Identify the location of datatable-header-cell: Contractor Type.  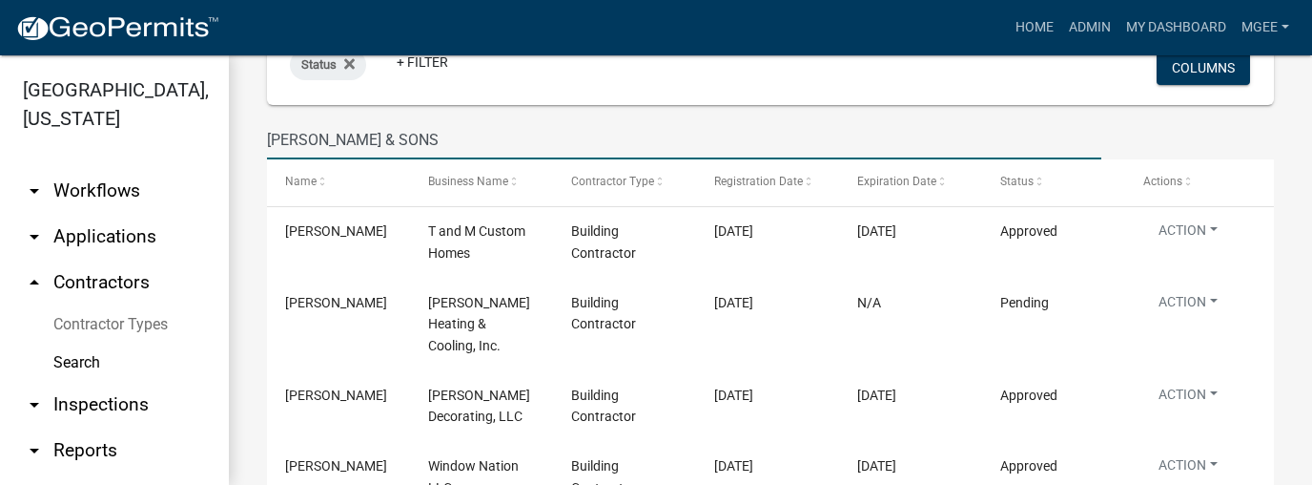
(625, 182).